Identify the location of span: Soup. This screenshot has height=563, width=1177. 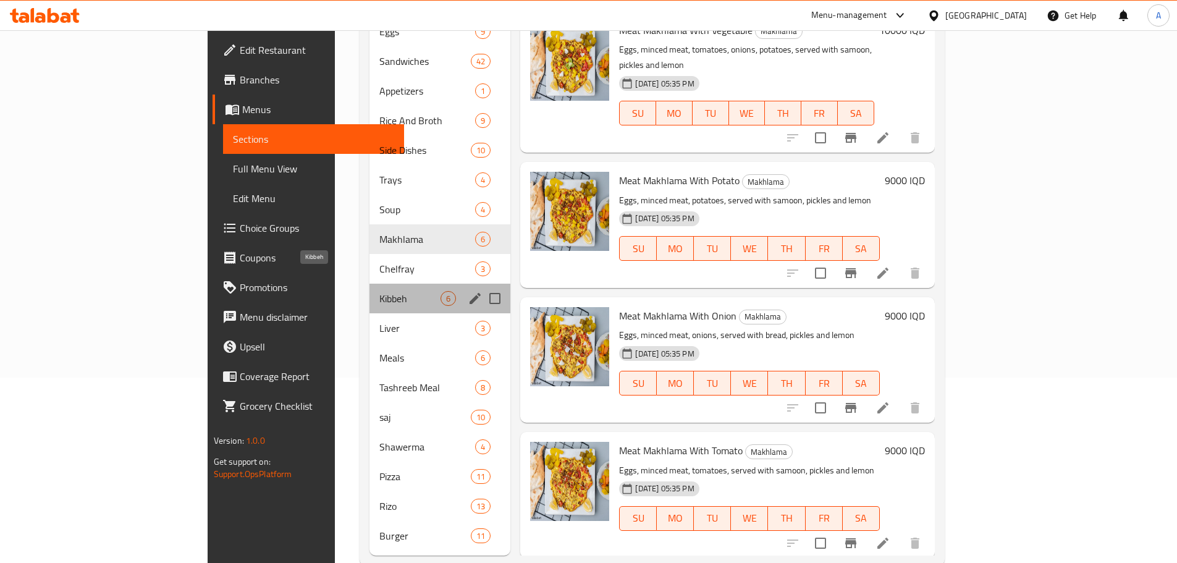
(428, 210).